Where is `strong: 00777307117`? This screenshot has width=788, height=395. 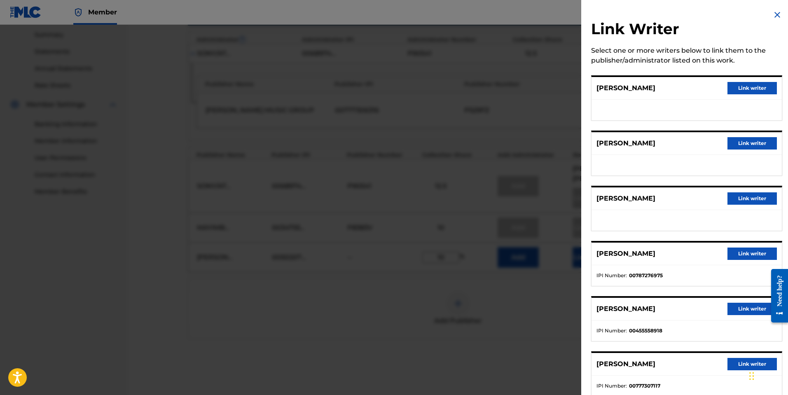 strong: 00777307117 is located at coordinates (645, 386).